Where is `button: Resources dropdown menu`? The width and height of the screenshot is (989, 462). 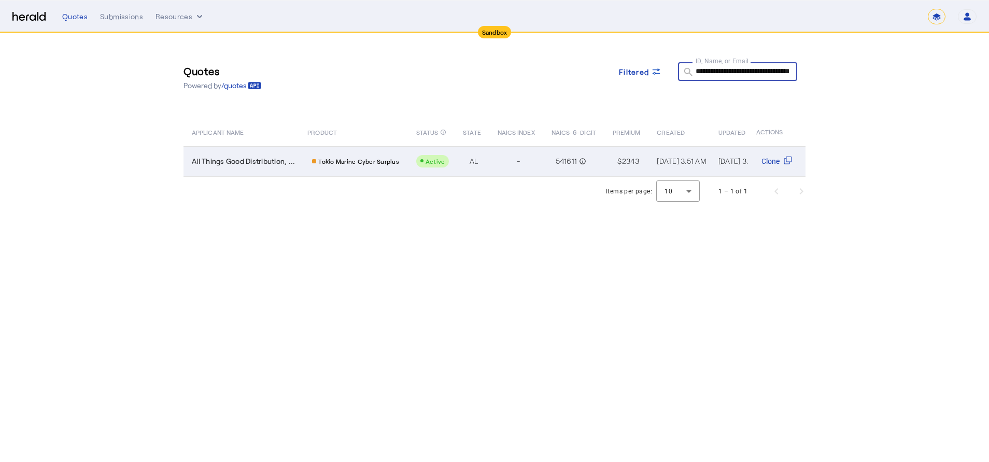 button: Resources dropdown menu is located at coordinates (180, 17).